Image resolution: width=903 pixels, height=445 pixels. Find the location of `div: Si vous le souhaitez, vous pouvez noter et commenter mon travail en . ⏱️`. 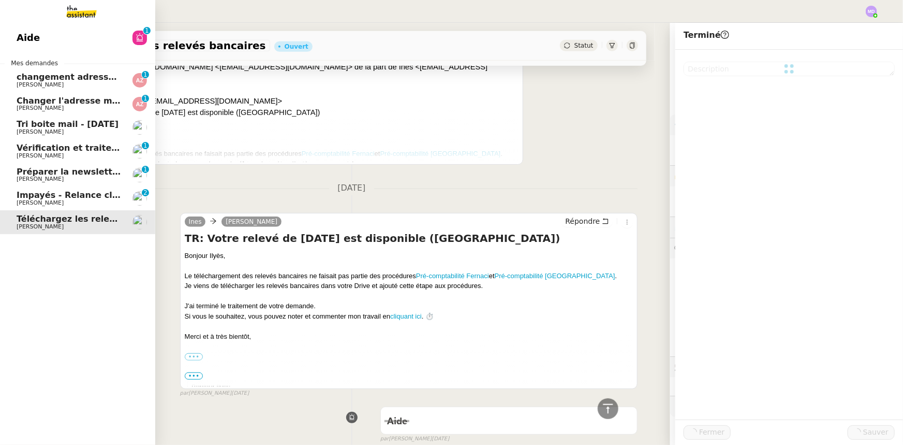

div: Si vous le souhaitez, vous pouvez noter et commenter mon travail en . ⏱️ is located at coordinates (409, 316).